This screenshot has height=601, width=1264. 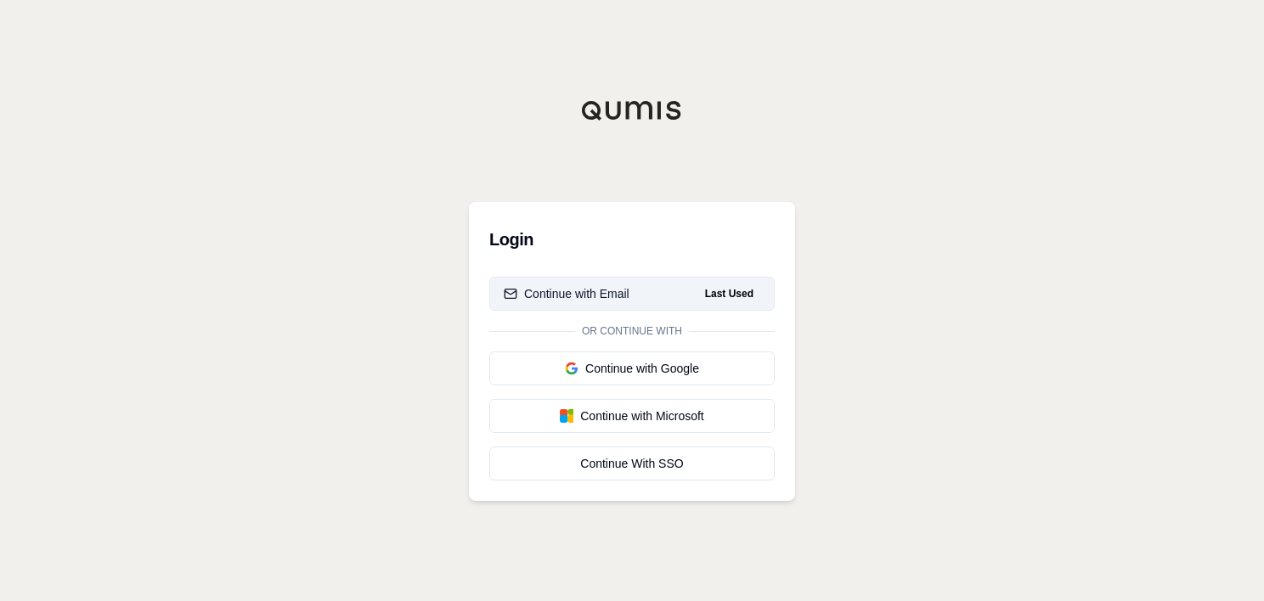 I want to click on div: Continue With SSO, so click(x=632, y=464).